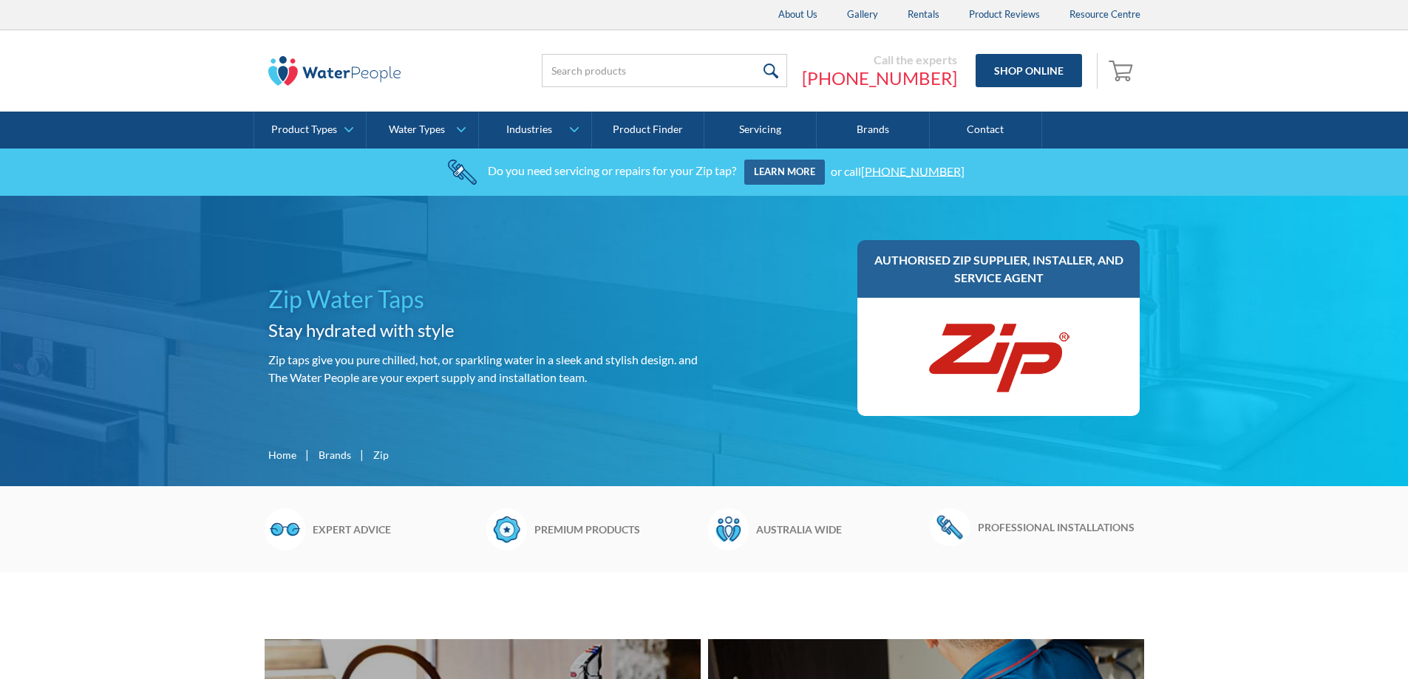 The width and height of the screenshot is (1408, 679). What do you see at coordinates (784, 172) in the screenshot?
I see `a: Learn more` at bounding box center [784, 172].